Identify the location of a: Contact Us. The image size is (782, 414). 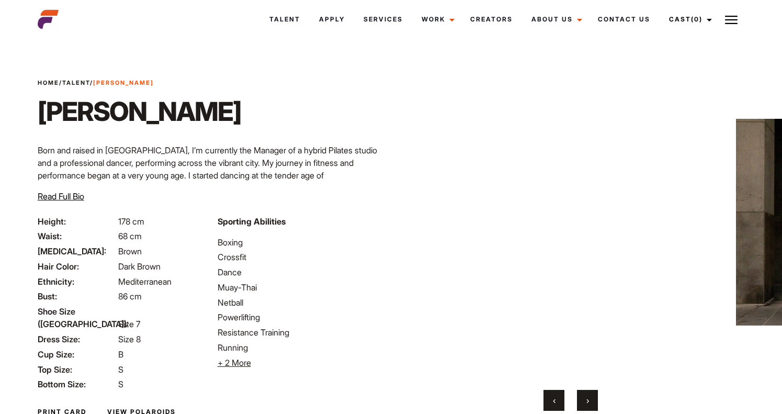
(624, 19).